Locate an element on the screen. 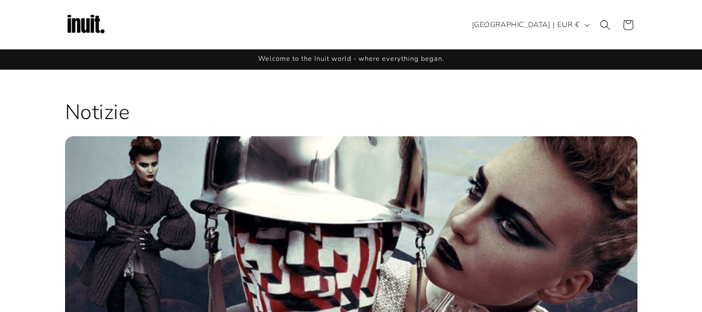 The height and width of the screenshot is (312, 702). summary: Search is located at coordinates (605, 25).